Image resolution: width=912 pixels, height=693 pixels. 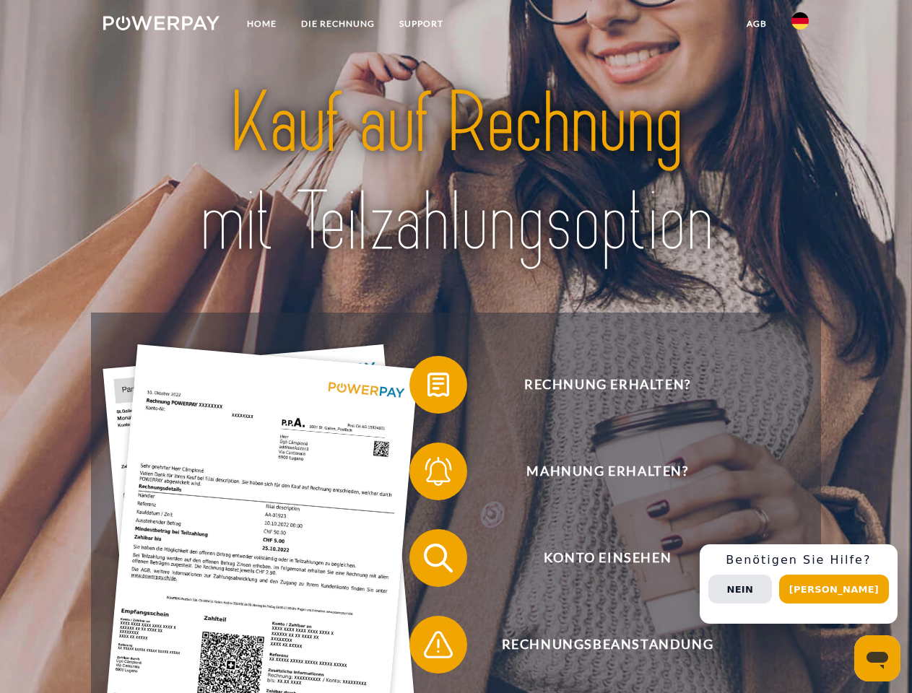 What do you see at coordinates (597, 471) in the screenshot?
I see `button: Mahnung erhalten?` at bounding box center [597, 471].